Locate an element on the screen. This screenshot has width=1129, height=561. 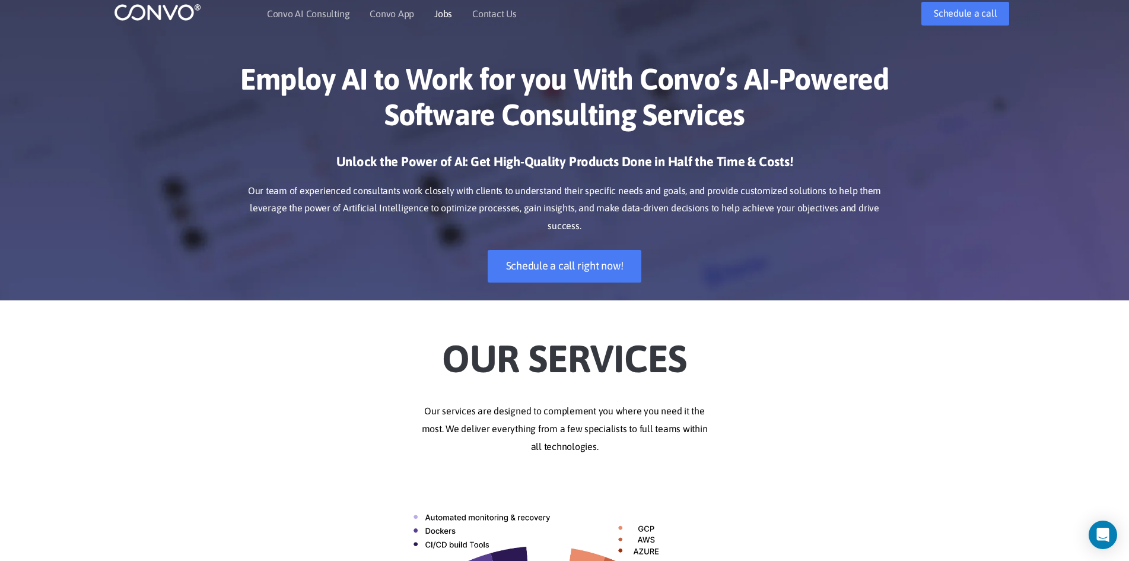
a: Convo App is located at coordinates (392, 14).